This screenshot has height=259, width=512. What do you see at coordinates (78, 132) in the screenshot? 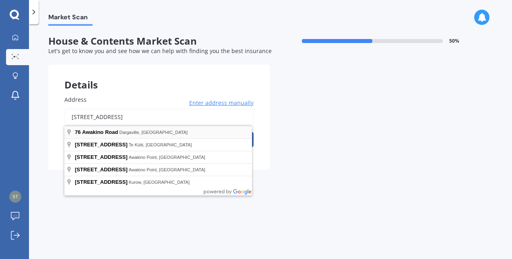
I see `span: 76` at bounding box center [78, 132].